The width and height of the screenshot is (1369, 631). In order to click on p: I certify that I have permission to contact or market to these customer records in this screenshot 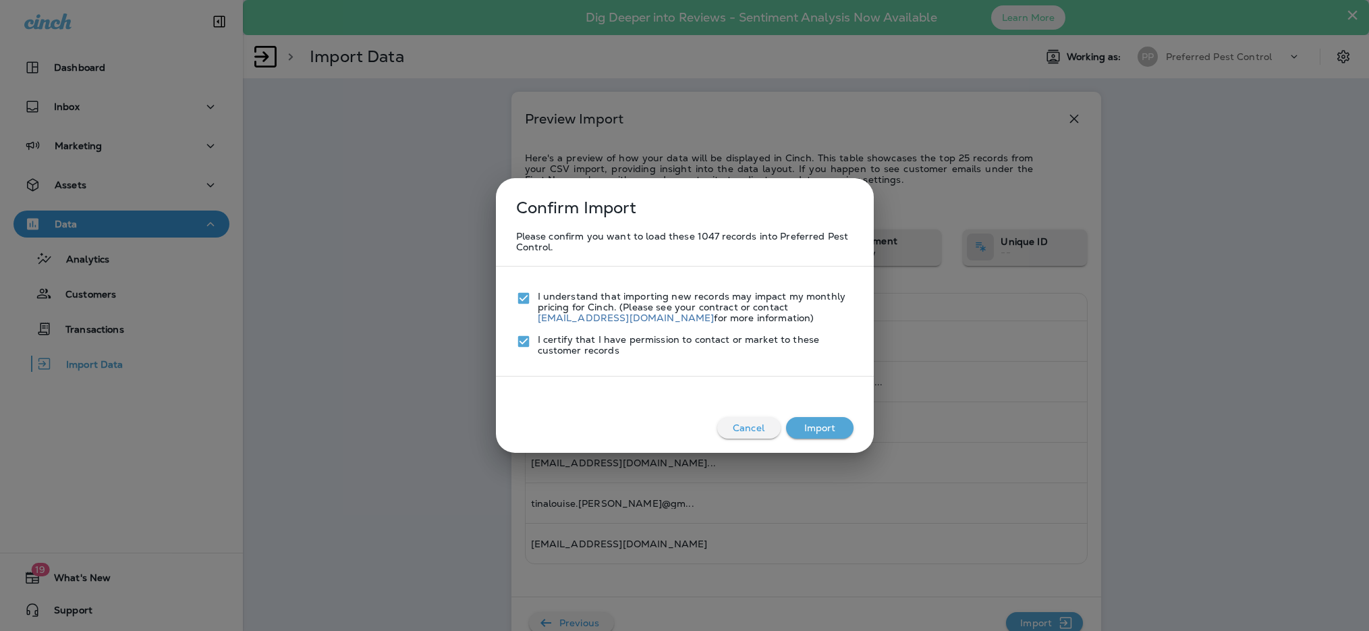, I will do `click(696, 345)`.